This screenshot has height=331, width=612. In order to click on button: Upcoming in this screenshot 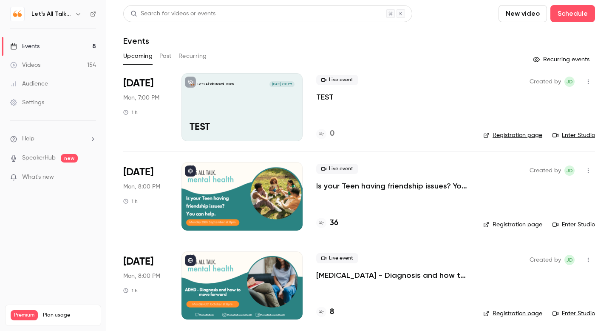, I will do `click(138, 56)`.